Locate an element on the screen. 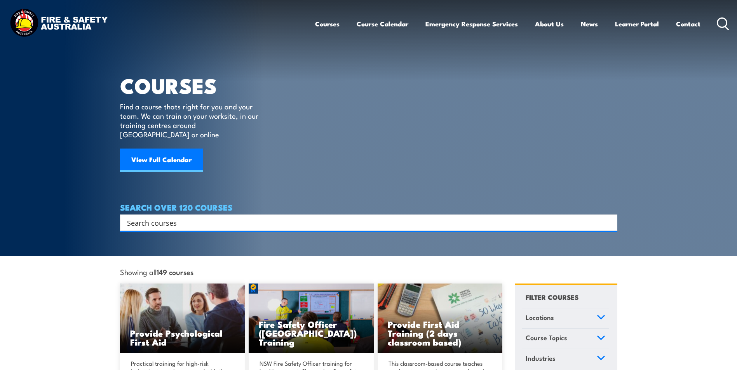 The width and height of the screenshot is (737, 370). a: News is located at coordinates (589, 24).